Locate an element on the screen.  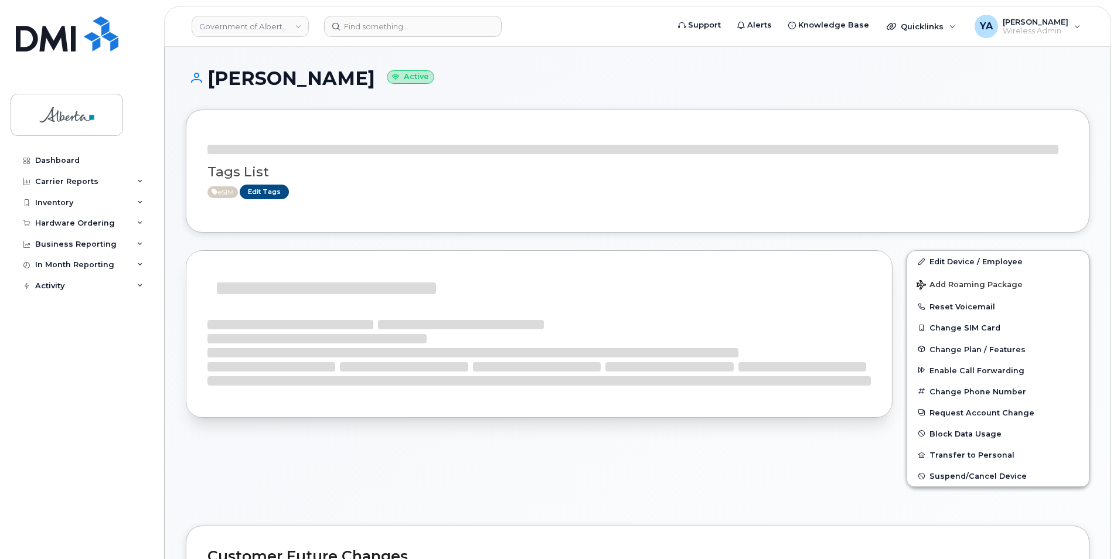
button: Block Data Usage is located at coordinates (998, 433).